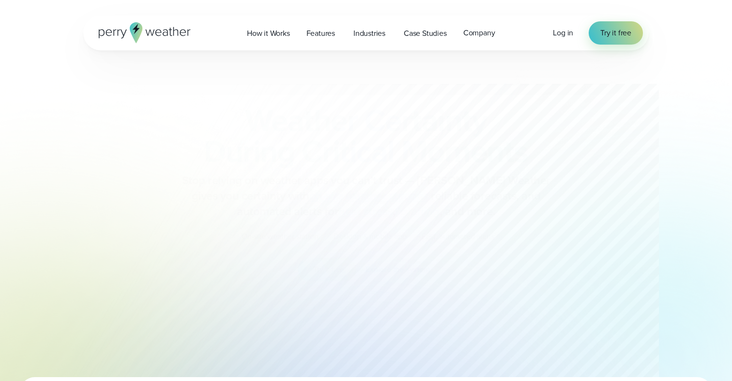 The height and width of the screenshot is (381, 732). What do you see at coordinates (563, 33) in the screenshot?
I see `a: Log in` at bounding box center [563, 33].